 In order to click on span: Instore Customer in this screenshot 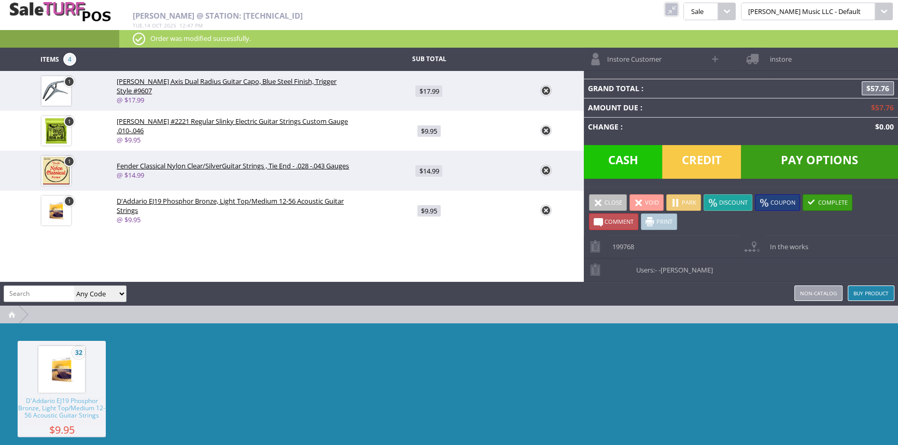, I will do `click(631, 55)`.